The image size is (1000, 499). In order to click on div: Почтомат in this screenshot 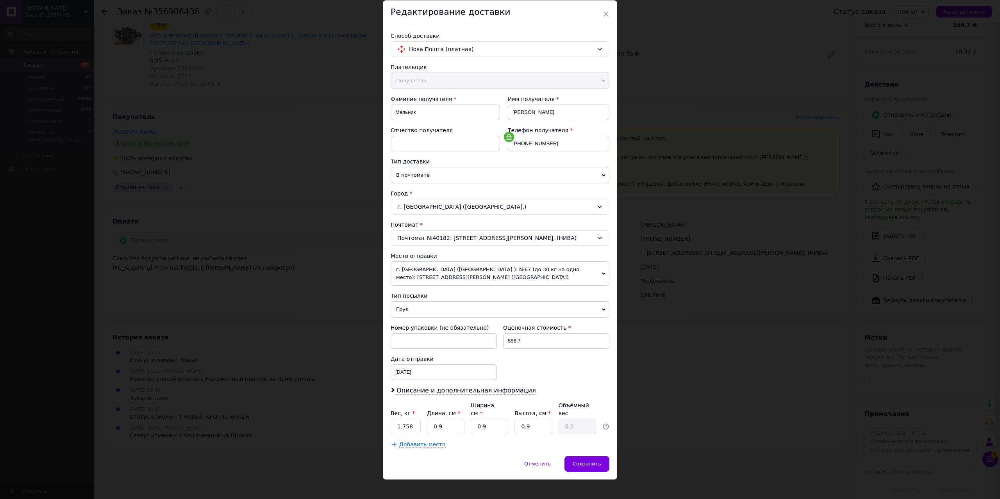, I will do `click(500, 225)`.